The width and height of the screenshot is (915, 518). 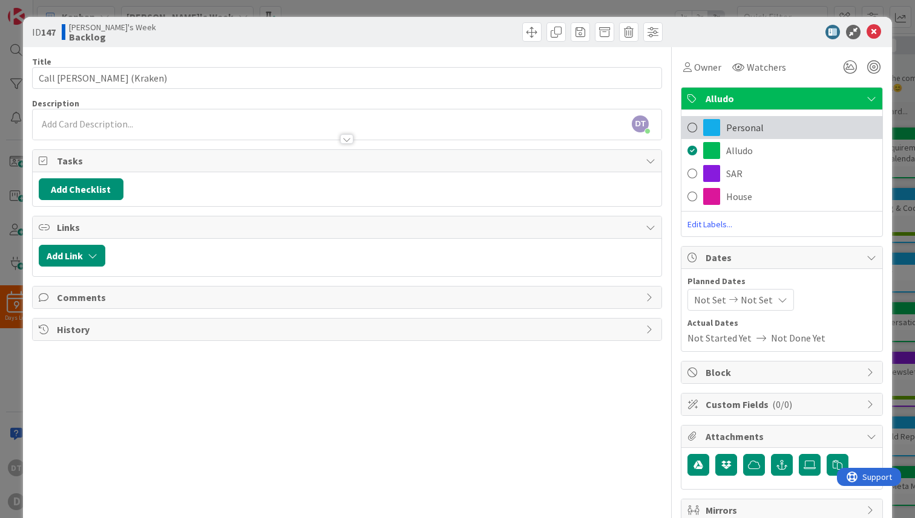 I want to click on span: Block, so click(x=783, y=373).